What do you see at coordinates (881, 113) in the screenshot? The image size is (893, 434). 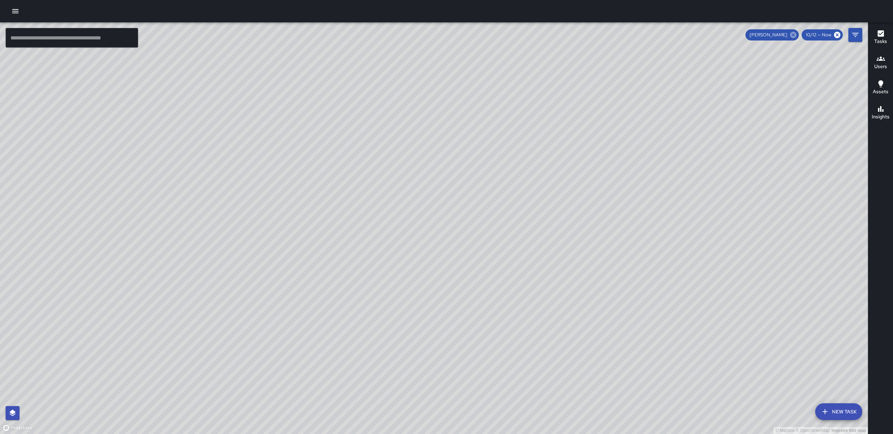 I see `button: Insights` at bounding box center [881, 113].